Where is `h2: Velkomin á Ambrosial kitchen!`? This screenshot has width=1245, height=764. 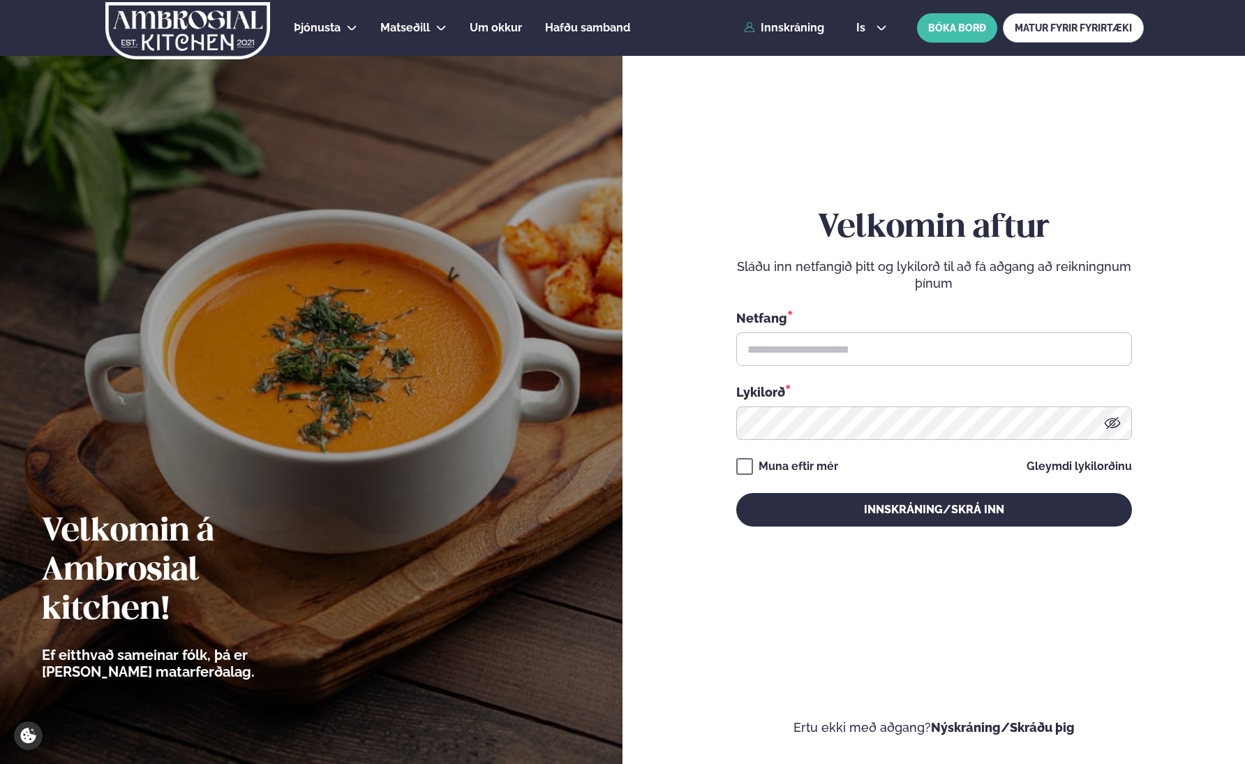 h2: Velkomin á Ambrosial kitchen! is located at coordinates (186, 571).